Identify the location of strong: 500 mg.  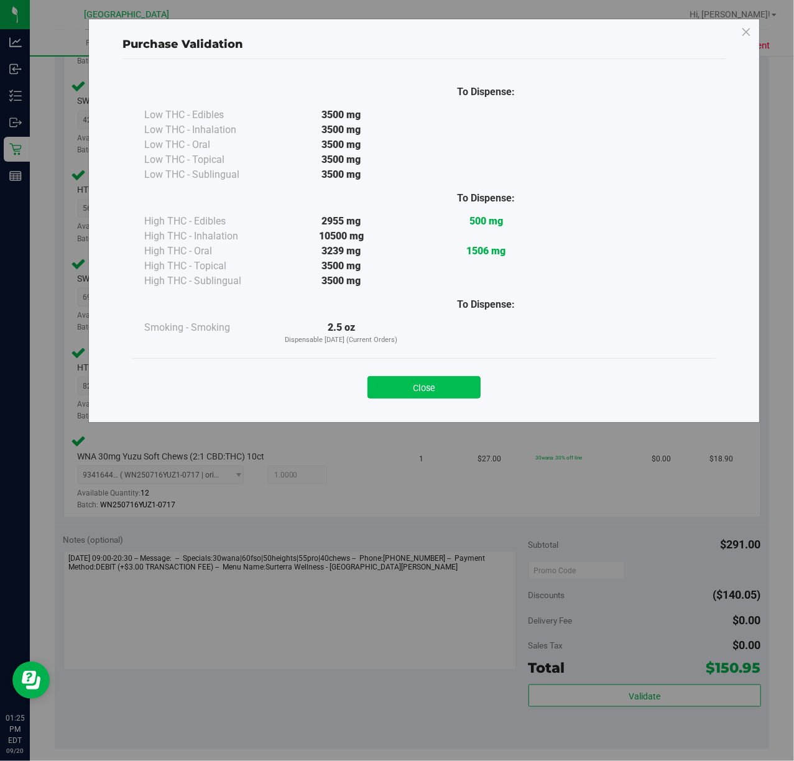
(486, 221).